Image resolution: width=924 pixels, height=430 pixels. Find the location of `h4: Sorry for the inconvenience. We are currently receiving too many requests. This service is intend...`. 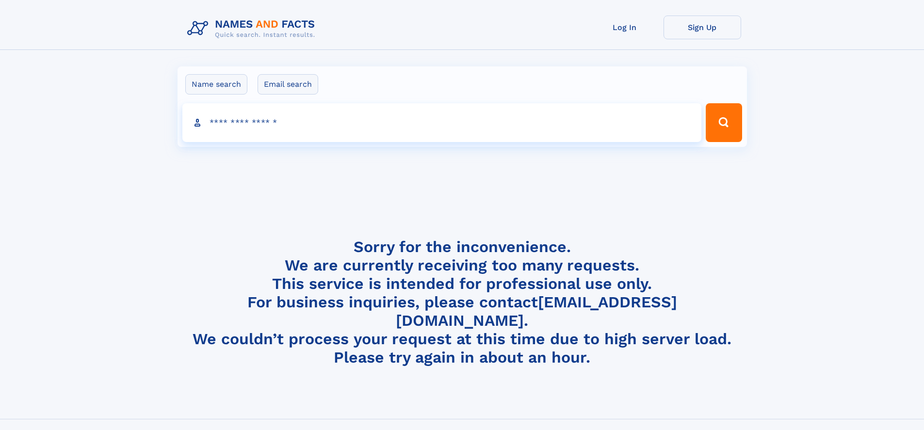

h4: Sorry for the inconvenience. We are currently receiving too many requests. This service is intend... is located at coordinates (462, 302).